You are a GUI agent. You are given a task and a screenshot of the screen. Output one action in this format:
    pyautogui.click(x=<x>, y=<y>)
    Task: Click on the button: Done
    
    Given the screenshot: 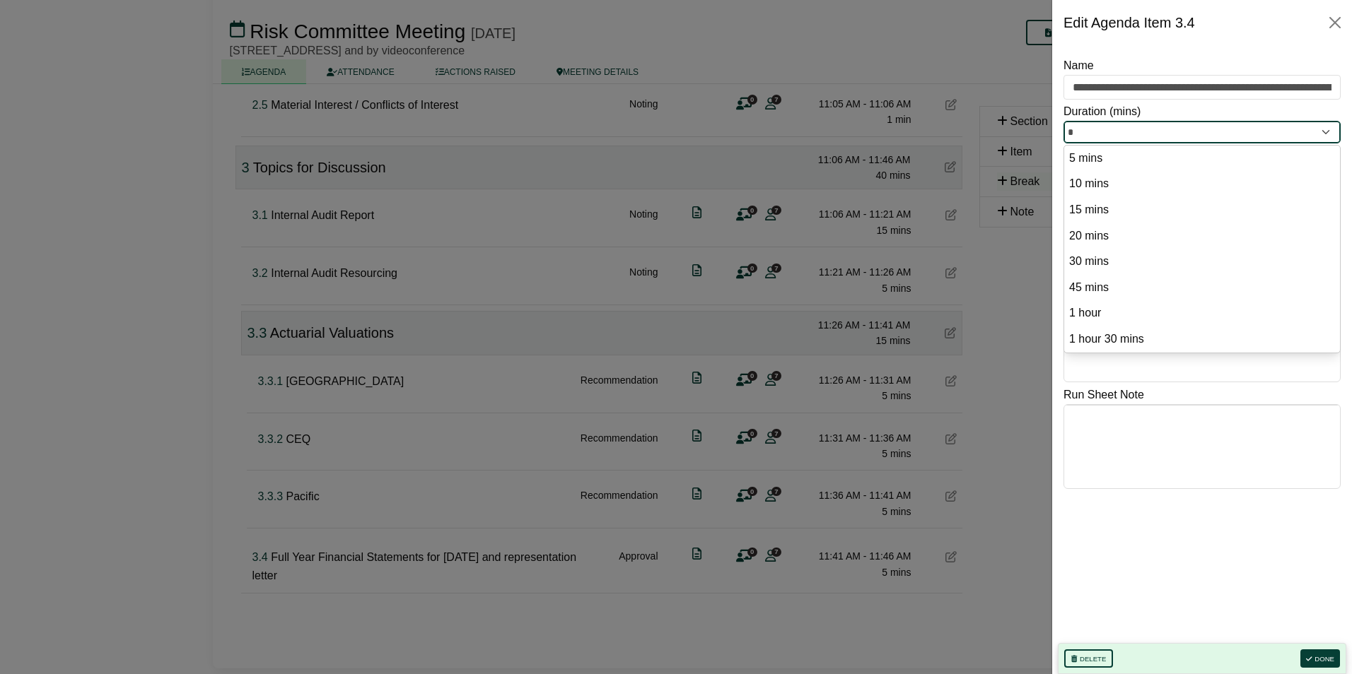 What is the action you would take?
    pyautogui.click(x=1320, y=659)
    